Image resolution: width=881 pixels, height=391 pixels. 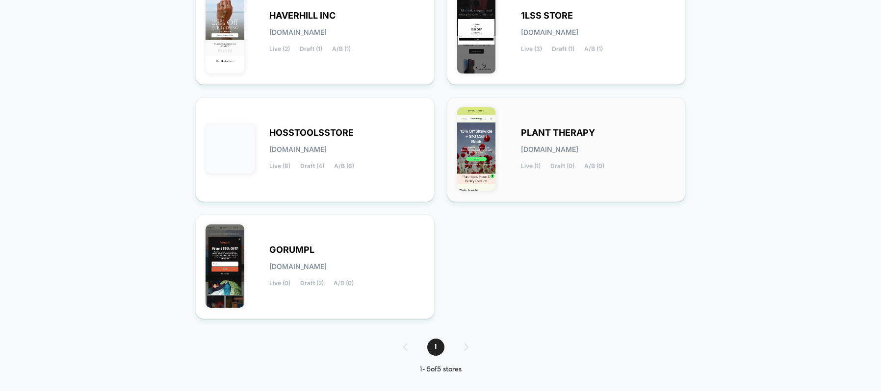 What do you see at coordinates (225, 266) in the screenshot?
I see `img: GORUMPL` at bounding box center [225, 266].